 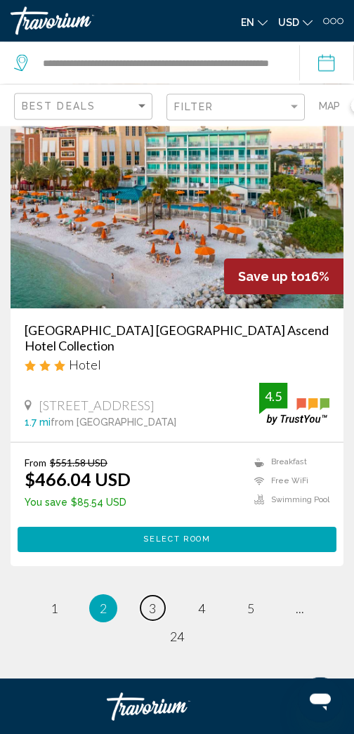 I want to click on span: 2, so click(x=103, y=609).